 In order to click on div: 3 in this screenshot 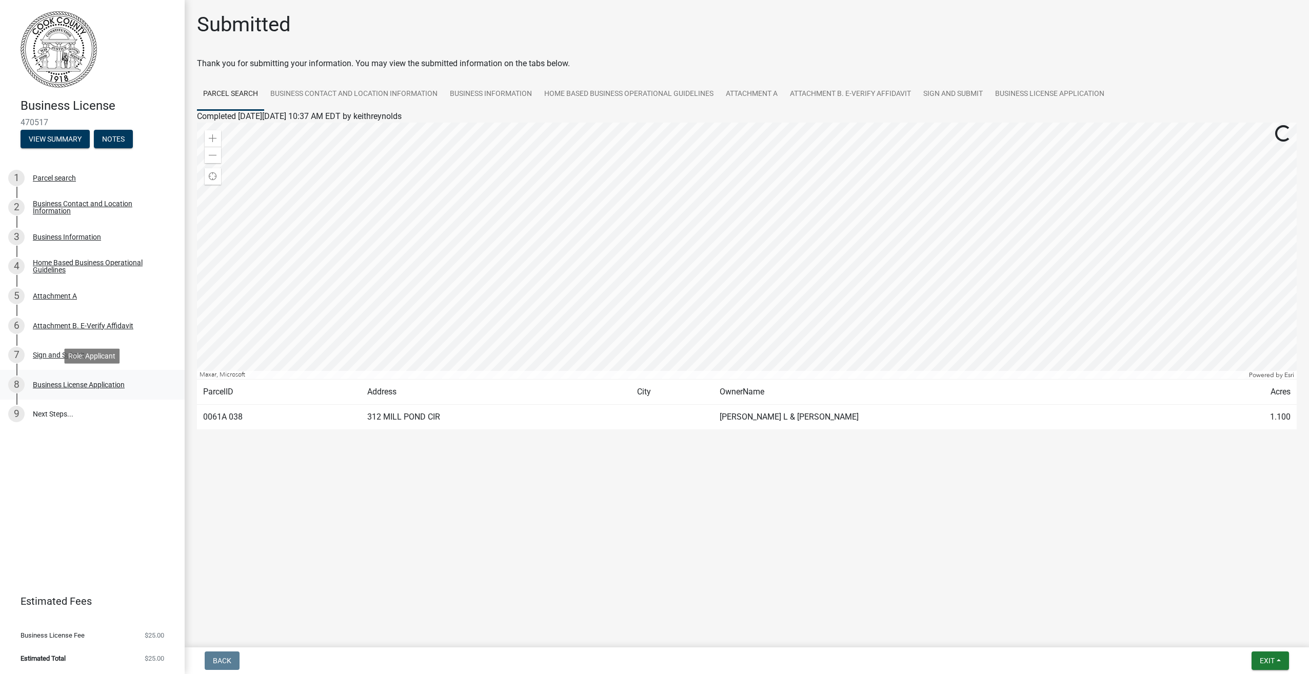, I will do `click(16, 237)`.